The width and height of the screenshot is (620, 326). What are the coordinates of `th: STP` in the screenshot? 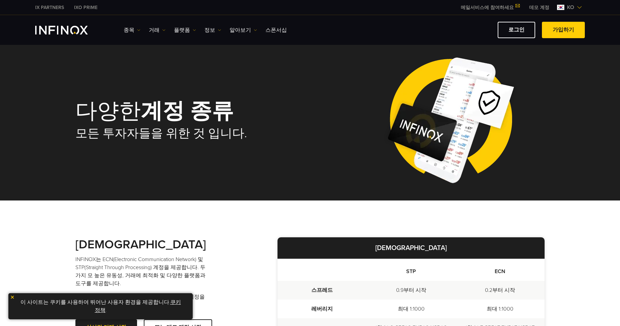 It's located at (411, 270).